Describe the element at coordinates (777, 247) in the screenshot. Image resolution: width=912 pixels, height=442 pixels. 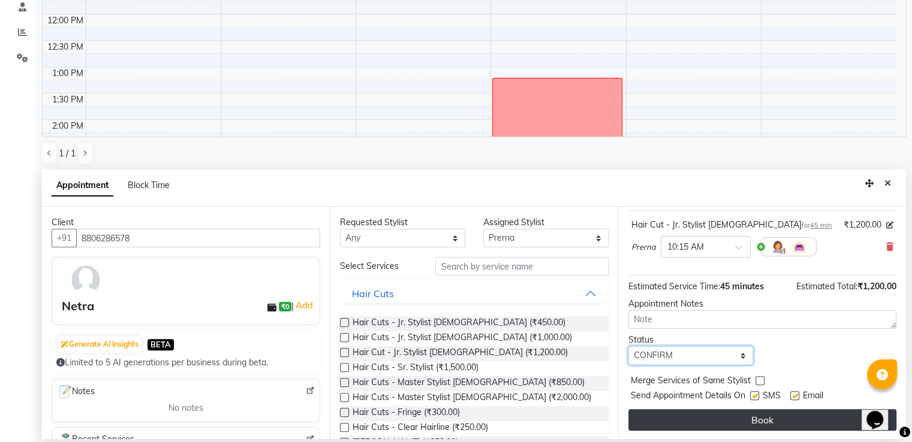
I see `img: Hairdresser.png` at that location.